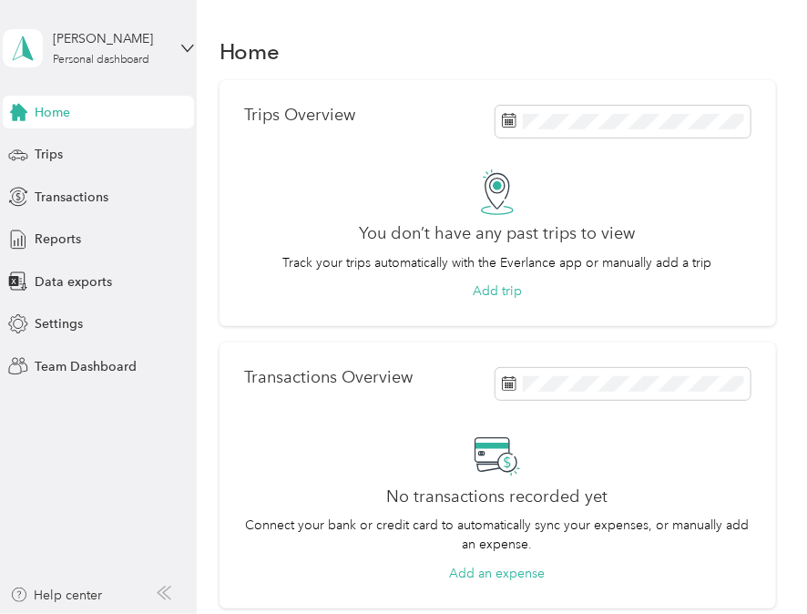  What do you see at coordinates (57, 239) in the screenshot?
I see `span: Reports` at bounding box center [57, 239].